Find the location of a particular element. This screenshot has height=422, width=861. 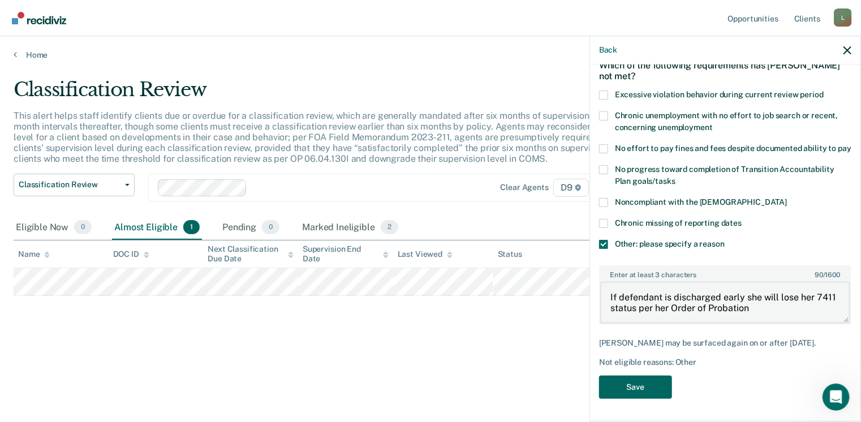

textarea: If defendant is discharged early she will lose her 7411 status per her Order of Probation is located at coordinates (725, 303).